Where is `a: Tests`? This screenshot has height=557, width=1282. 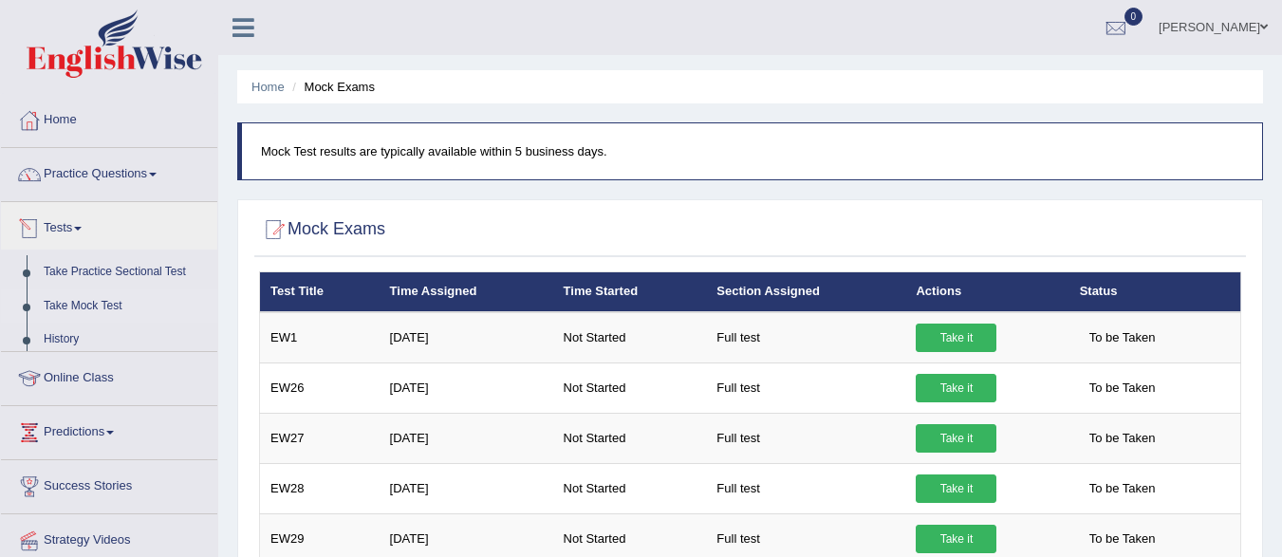
a: Tests is located at coordinates (109, 226).